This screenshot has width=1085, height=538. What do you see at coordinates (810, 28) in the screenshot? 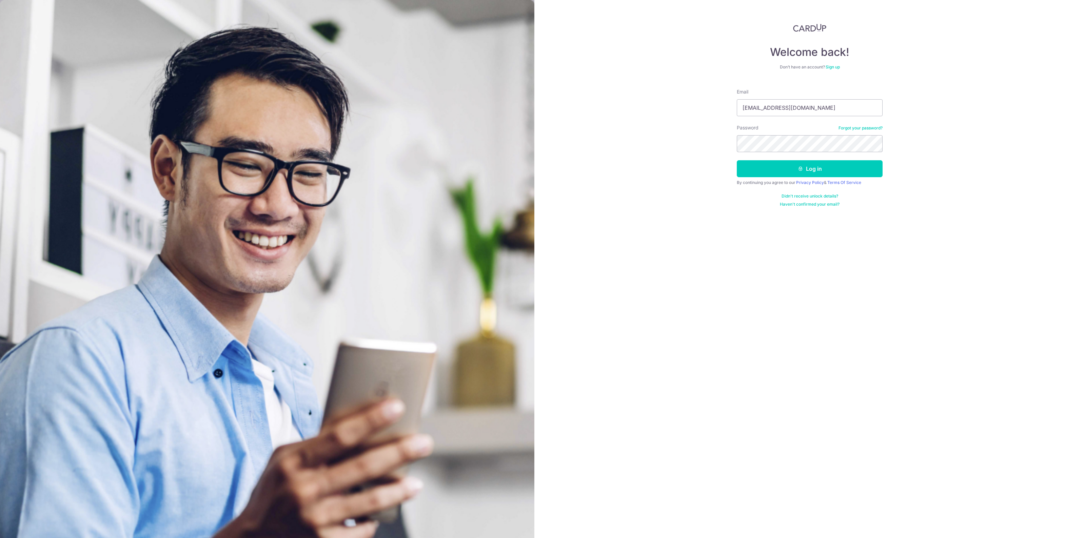
I see `img: CardUp Logo` at bounding box center [810, 28].